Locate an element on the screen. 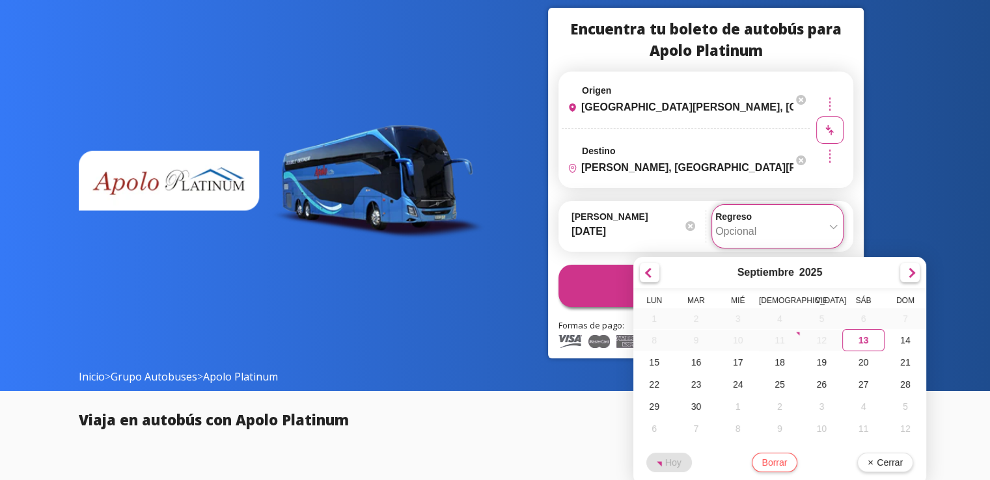  div: 17-Sep-25 is located at coordinates (738, 363).